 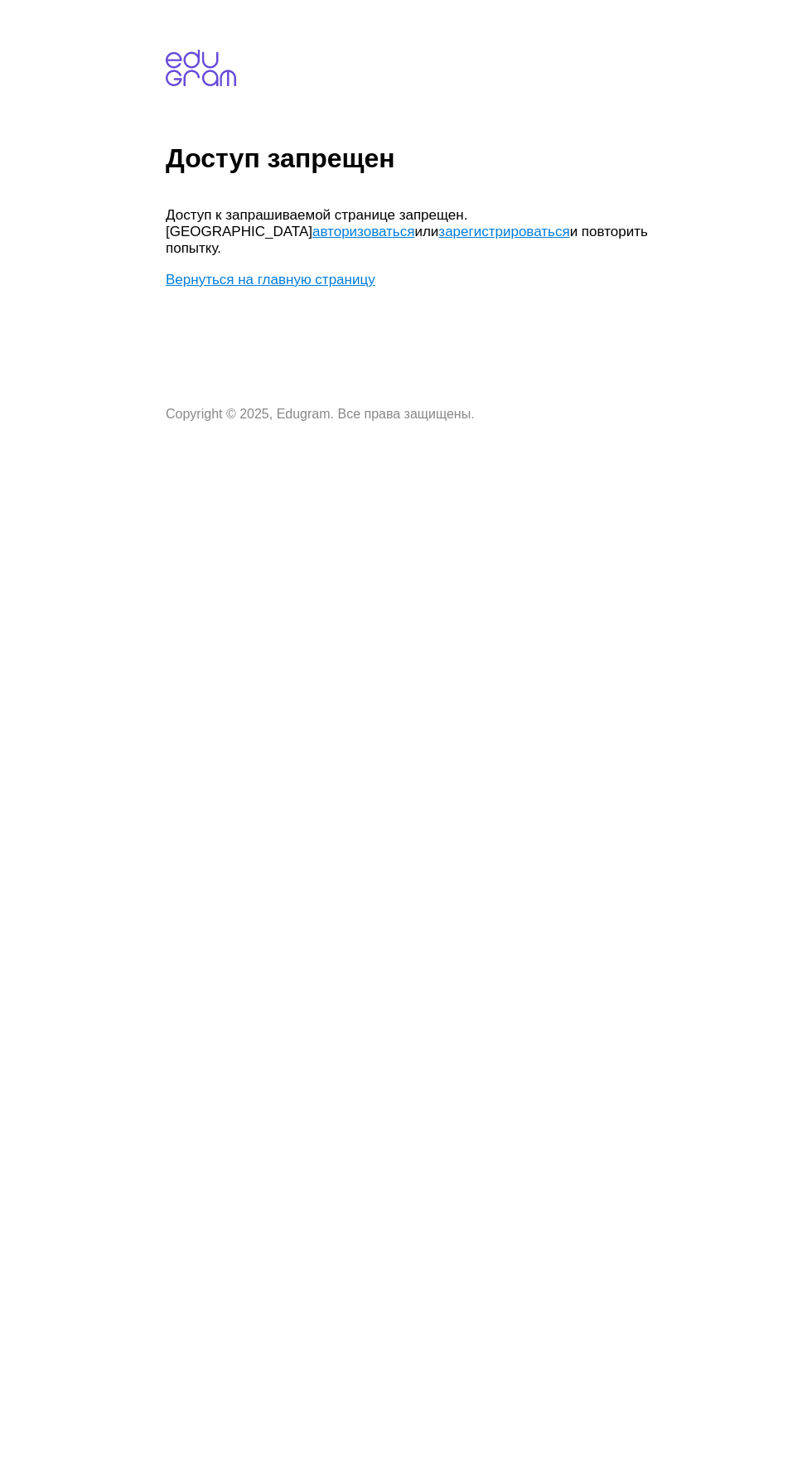 What do you see at coordinates (200, 68) in the screenshot?
I see `img: edugram.com` at bounding box center [200, 68].